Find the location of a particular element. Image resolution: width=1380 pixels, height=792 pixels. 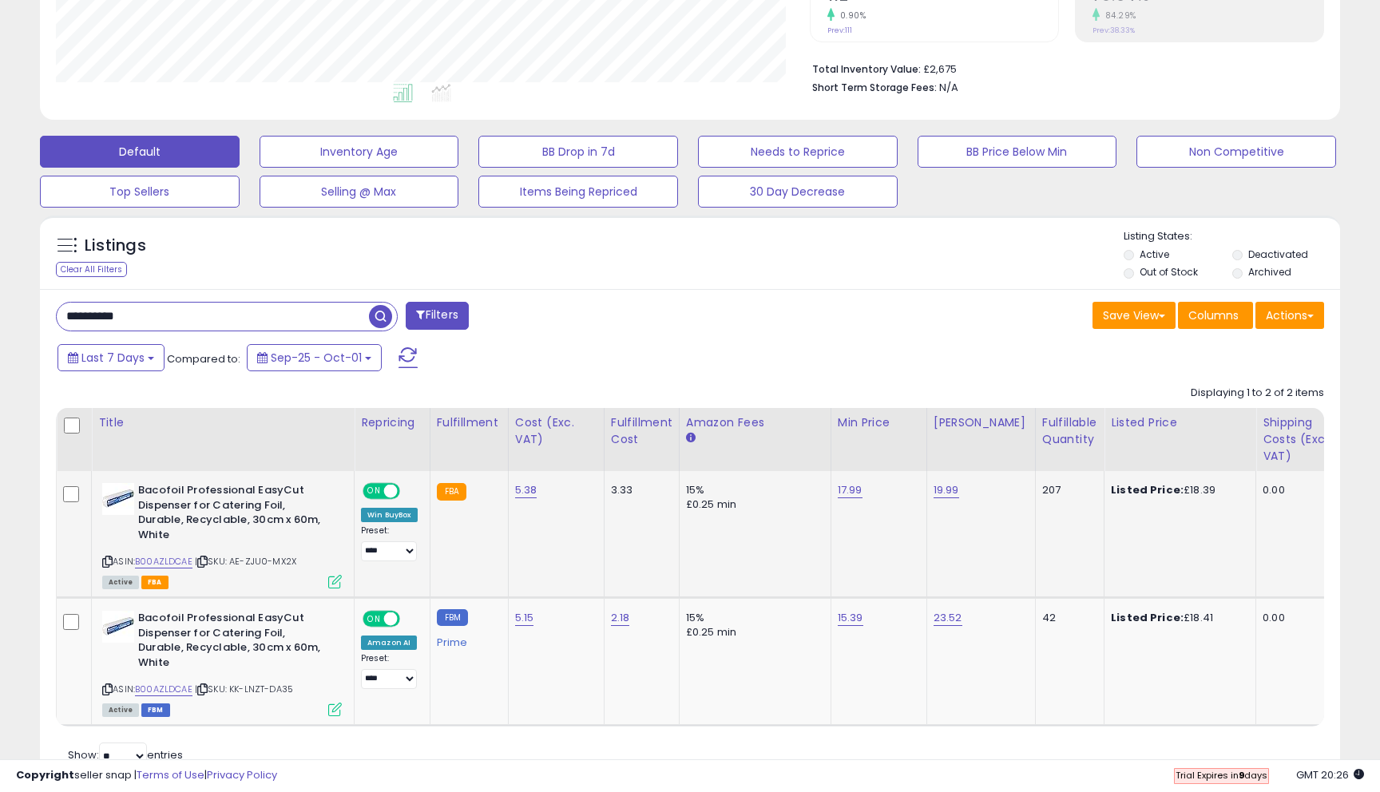

button: Sep-25 - Oct-01 is located at coordinates (314, 358).